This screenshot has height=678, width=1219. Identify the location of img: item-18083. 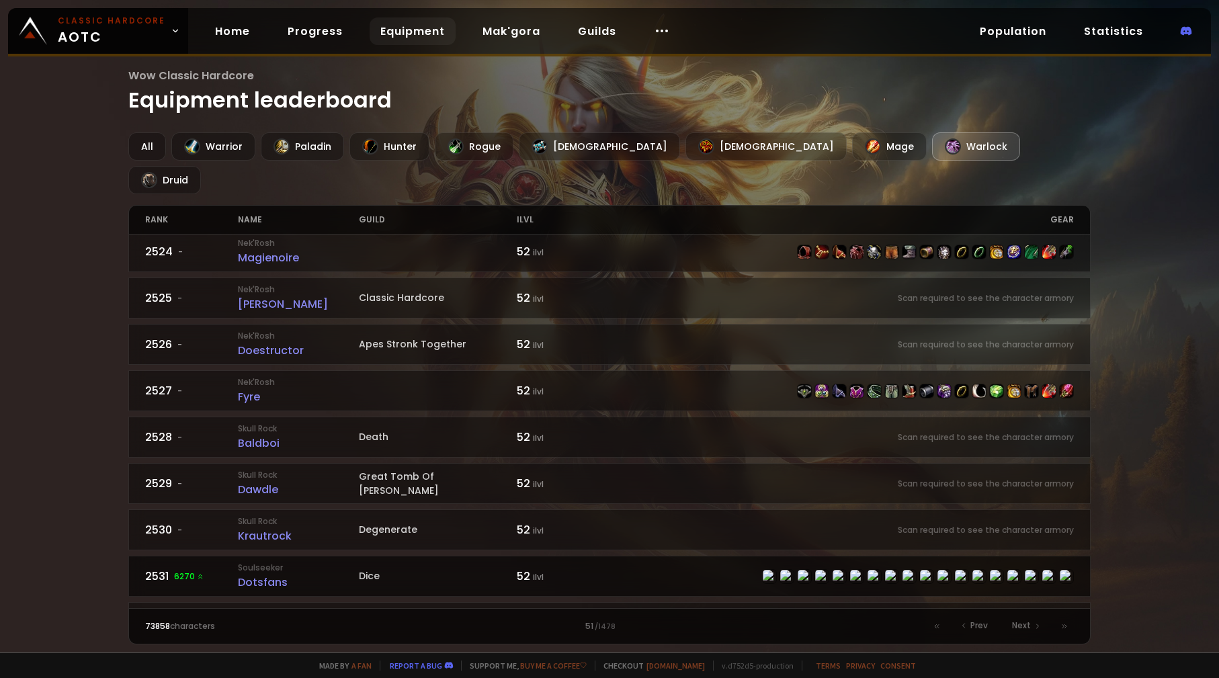
(944, 391).